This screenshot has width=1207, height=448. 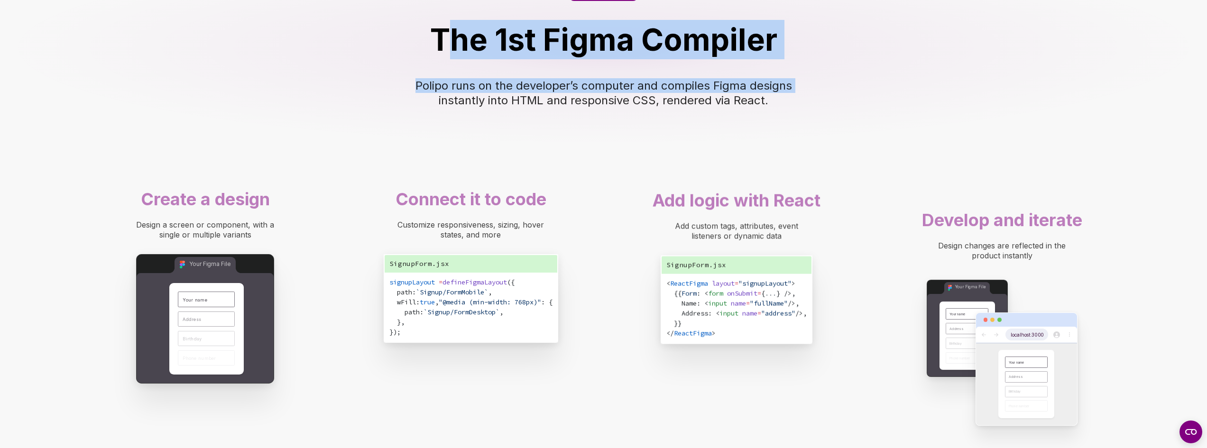 I want to click on span: "address", so click(x=779, y=313).